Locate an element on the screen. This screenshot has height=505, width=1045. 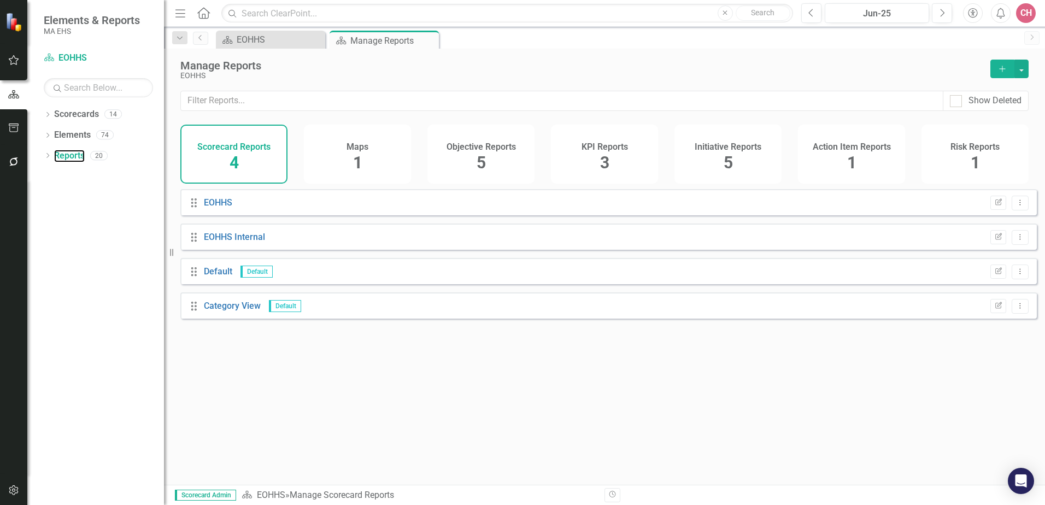
a: Category View is located at coordinates (232, 306).